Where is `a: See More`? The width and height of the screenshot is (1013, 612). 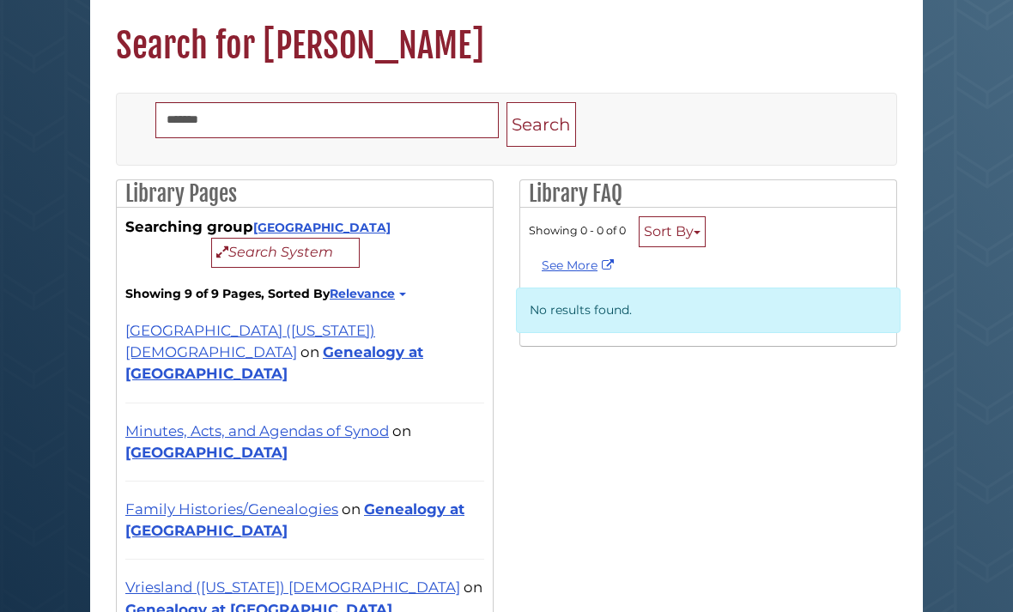
a: See More is located at coordinates (580, 265).